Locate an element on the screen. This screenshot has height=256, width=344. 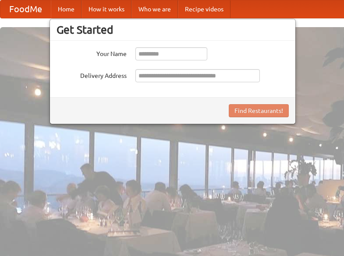
a: Home is located at coordinates (66, 9).